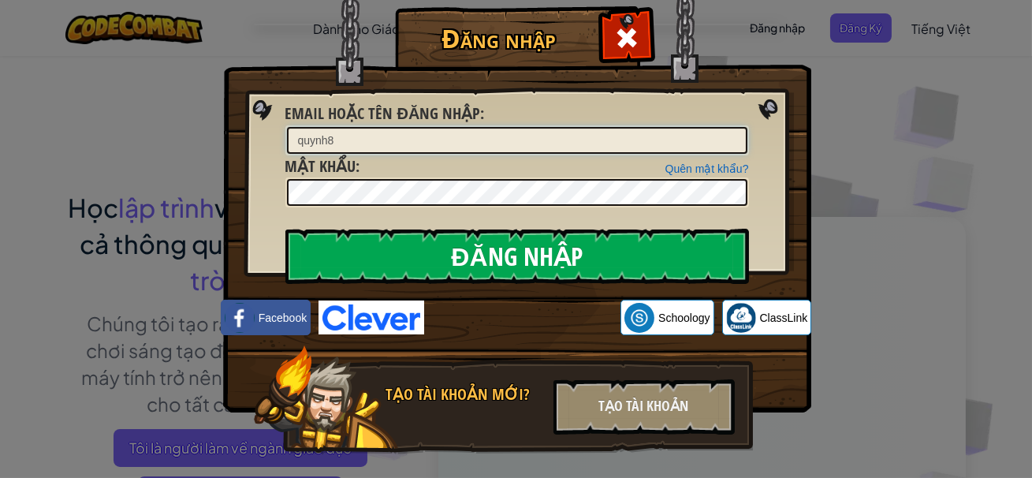  I want to click on span: Mật khẩu, so click(321, 166).